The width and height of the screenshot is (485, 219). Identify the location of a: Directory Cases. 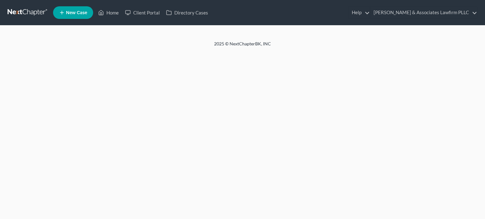
(187, 13).